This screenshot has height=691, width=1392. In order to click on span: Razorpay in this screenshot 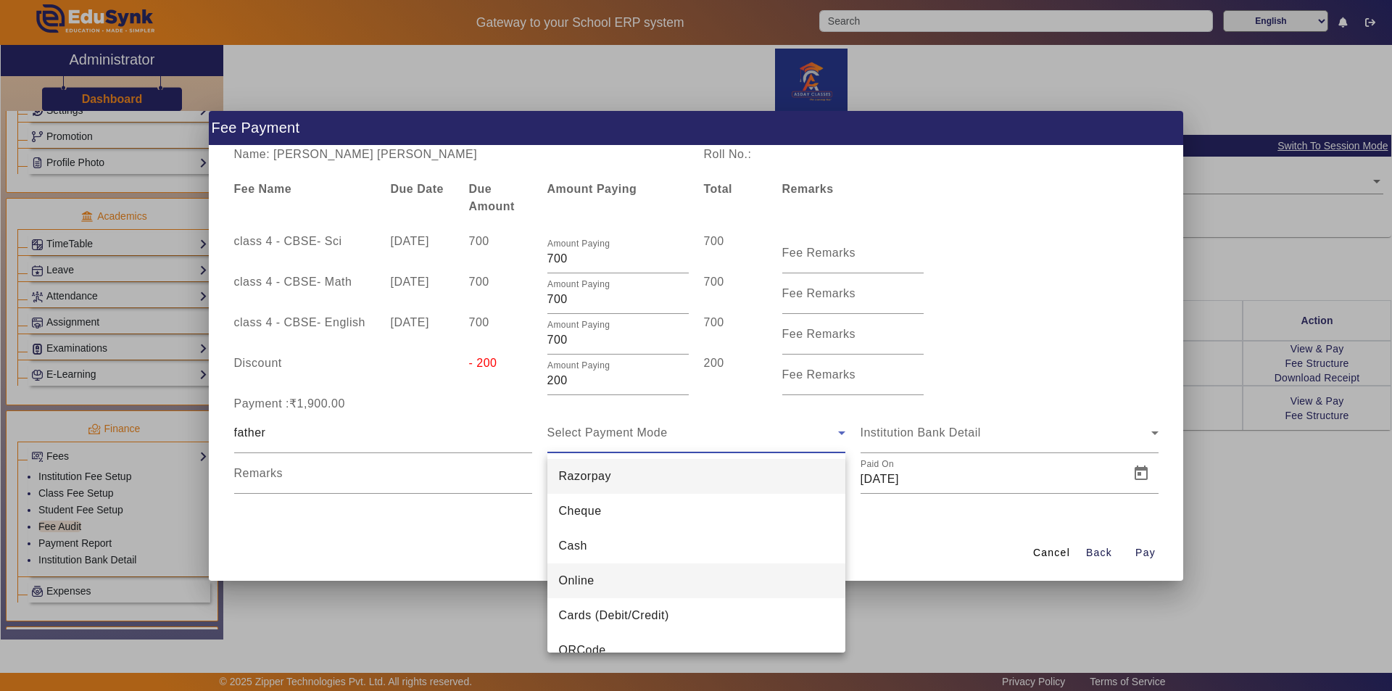, I will do `click(585, 476)`.